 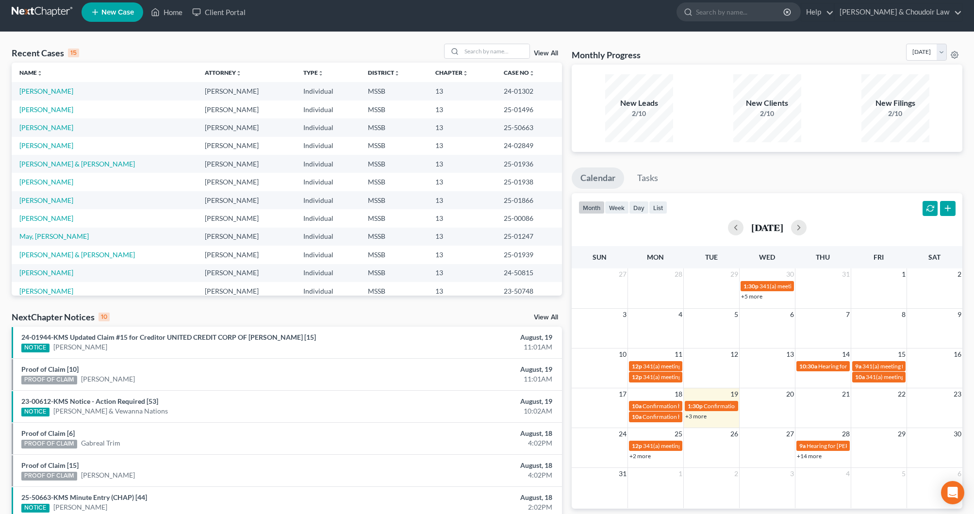 What do you see at coordinates (219, 12) in the screenshot?
I see `a: Client Portal` at bounding box center [219, 12].